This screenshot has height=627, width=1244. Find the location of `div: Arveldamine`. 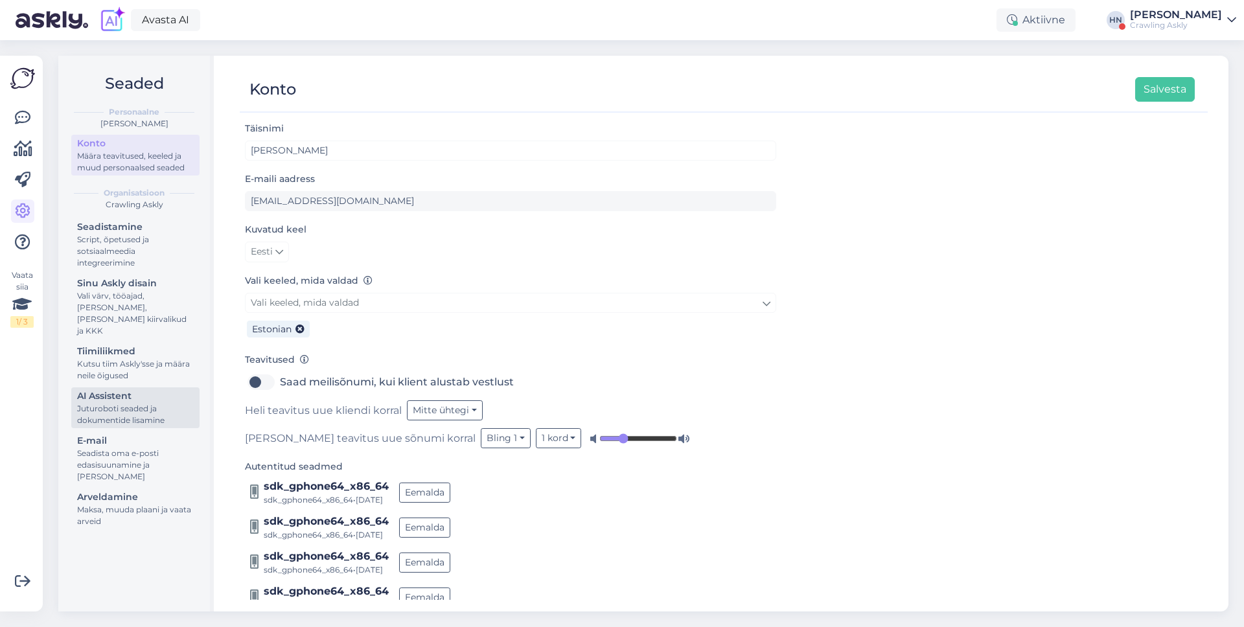

div: Arveldamine is located at coordinates (135, 497).